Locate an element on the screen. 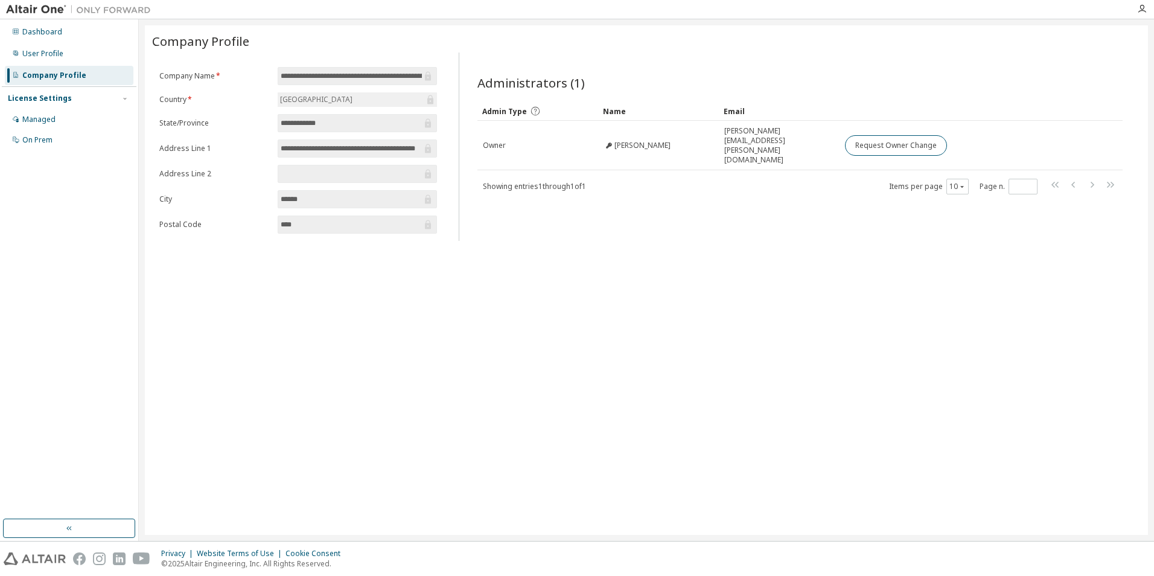 The image size is (1154, 576). label: City is located at coordinates (215, 199).